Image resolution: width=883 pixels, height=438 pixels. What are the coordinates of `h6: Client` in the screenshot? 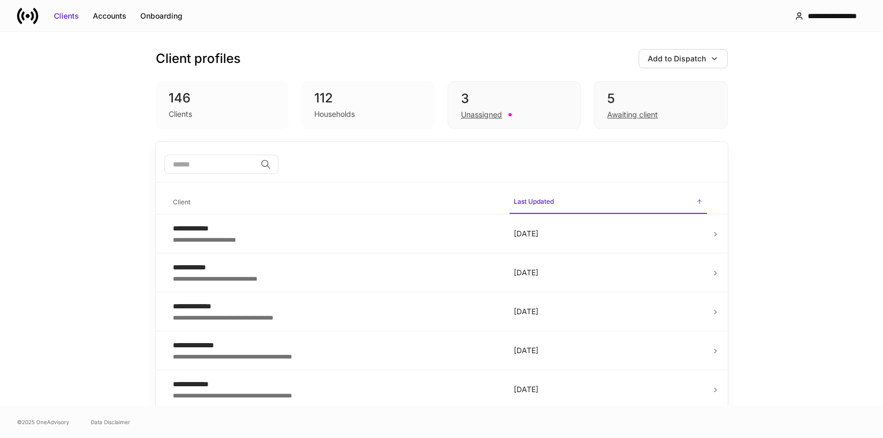 It's located at (181, 202).